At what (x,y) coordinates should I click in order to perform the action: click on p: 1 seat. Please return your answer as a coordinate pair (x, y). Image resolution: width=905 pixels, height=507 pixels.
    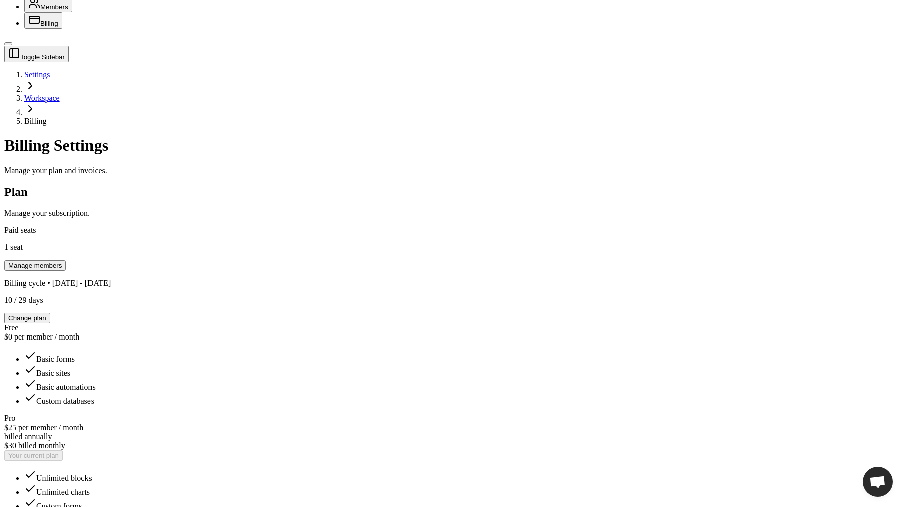
    Looking at the image, I should click on (453, 247).